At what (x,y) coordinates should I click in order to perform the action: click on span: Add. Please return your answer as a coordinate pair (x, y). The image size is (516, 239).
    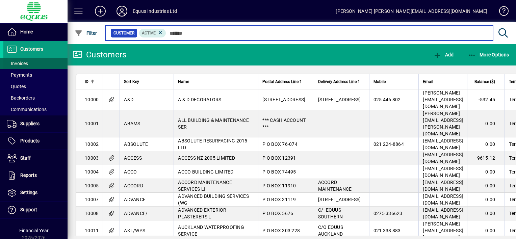
    Looking at the image, I should click on (443, 55).